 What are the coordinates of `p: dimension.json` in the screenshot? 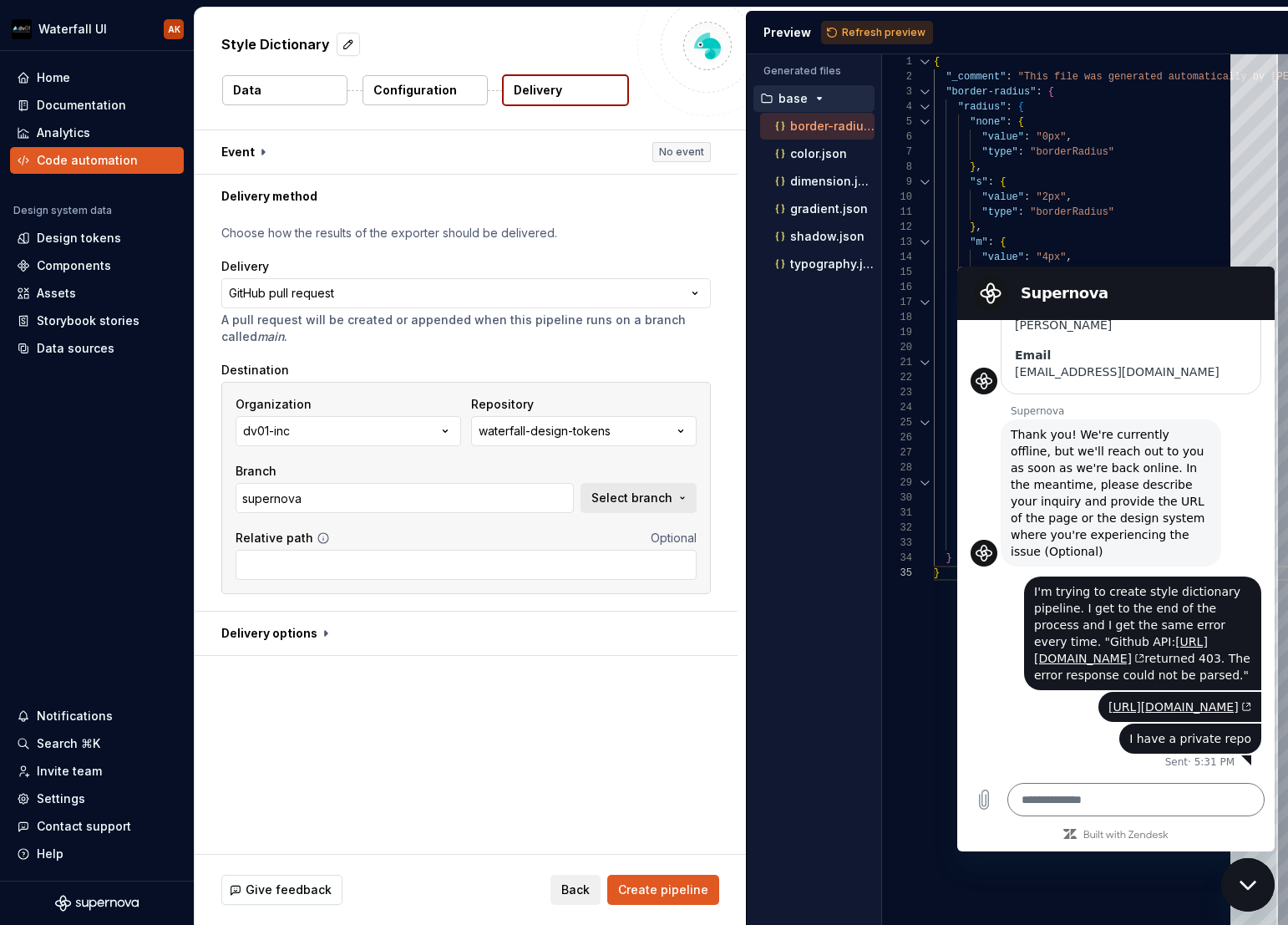 It's located at (832, 181).